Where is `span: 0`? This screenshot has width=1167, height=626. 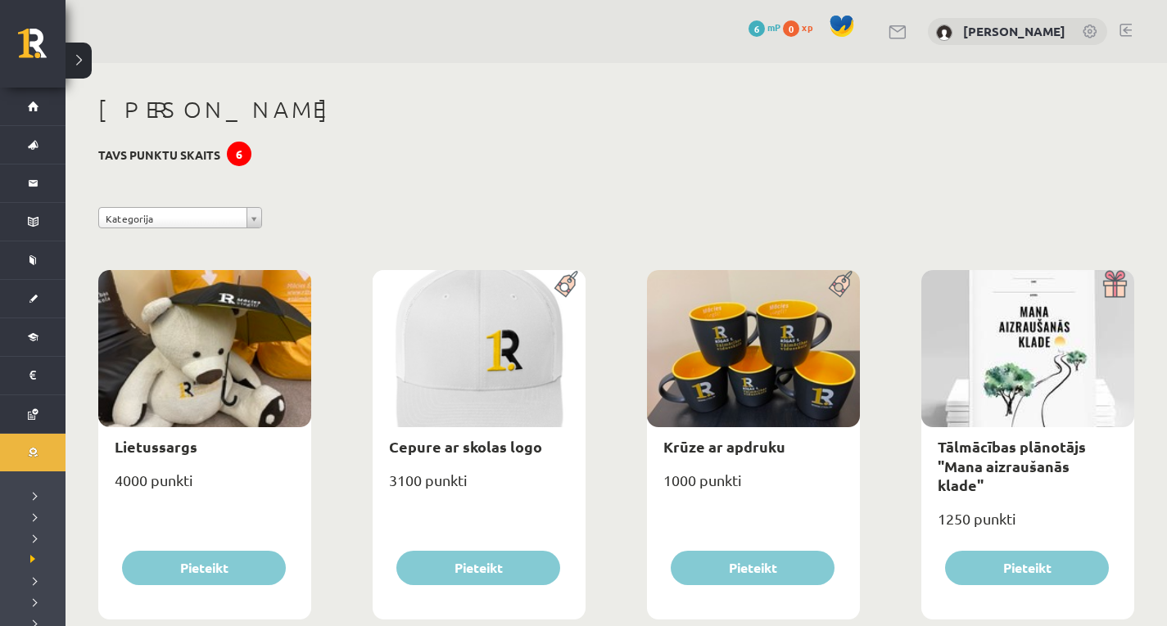
span: 0 is located at coordinates (791, 29).